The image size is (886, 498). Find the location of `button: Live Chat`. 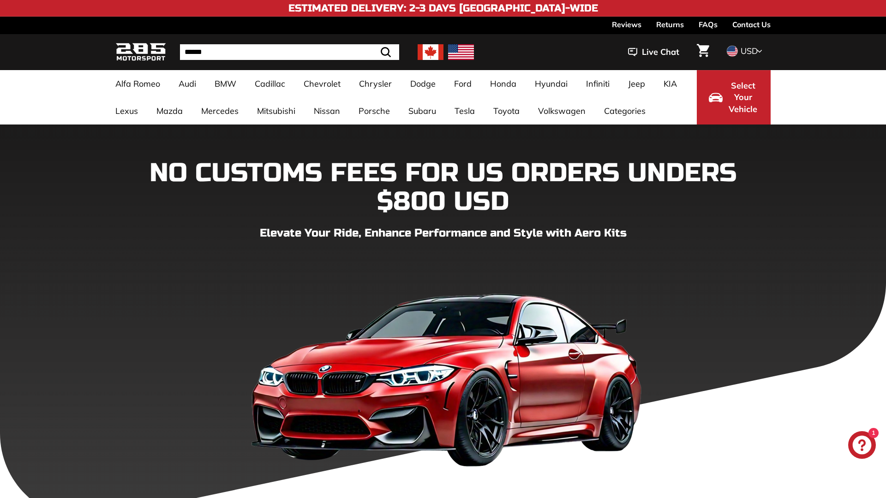

button: Live Chat is located at coordinates (654, 52).